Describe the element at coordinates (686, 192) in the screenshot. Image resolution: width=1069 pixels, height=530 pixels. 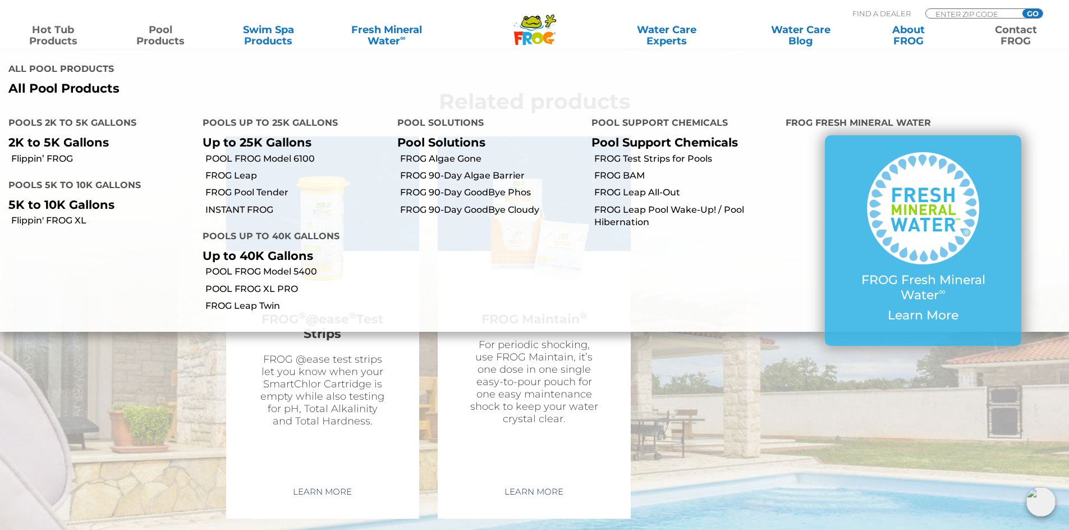
I see `a: FROG Leap All-Out` at that location.